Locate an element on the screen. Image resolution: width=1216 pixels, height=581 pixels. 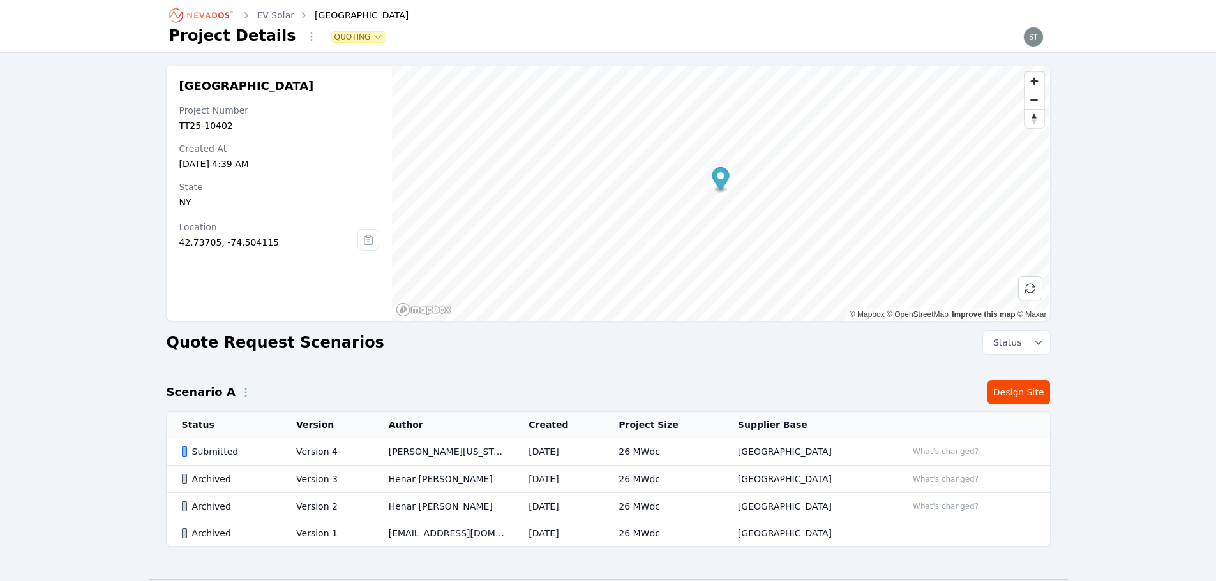
td: Version 2 is located at coordinates (327, 507).